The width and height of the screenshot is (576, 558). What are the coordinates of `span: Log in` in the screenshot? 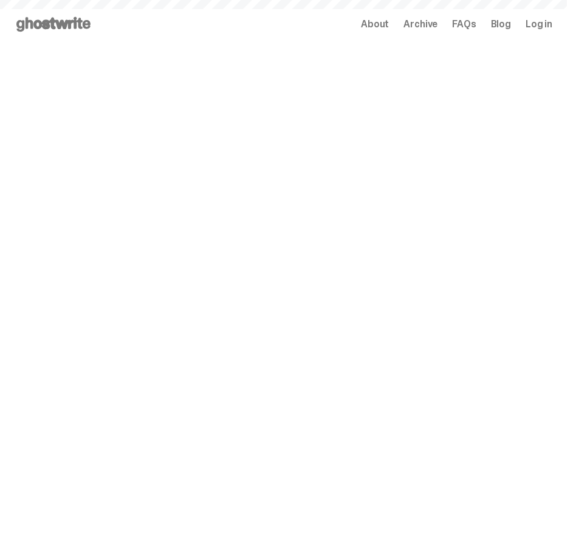 It's located at (539, 24).